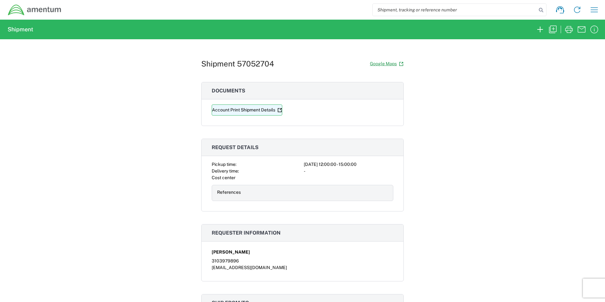  Describe the element at coordinates (235, 147) in the screenshot. I see `span: Request details` at that location.